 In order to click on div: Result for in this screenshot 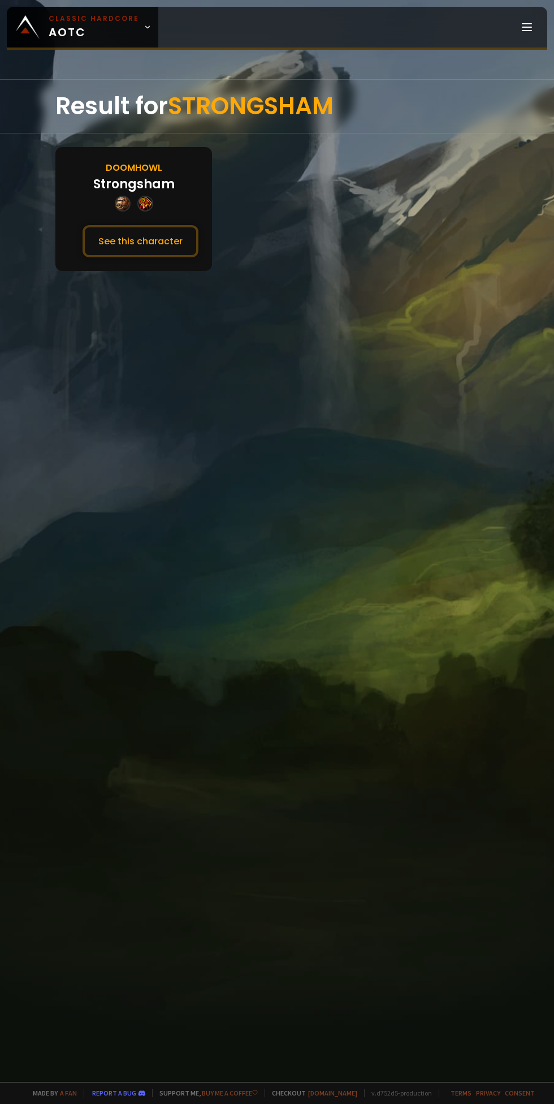, I will do `click(277, 106)`.